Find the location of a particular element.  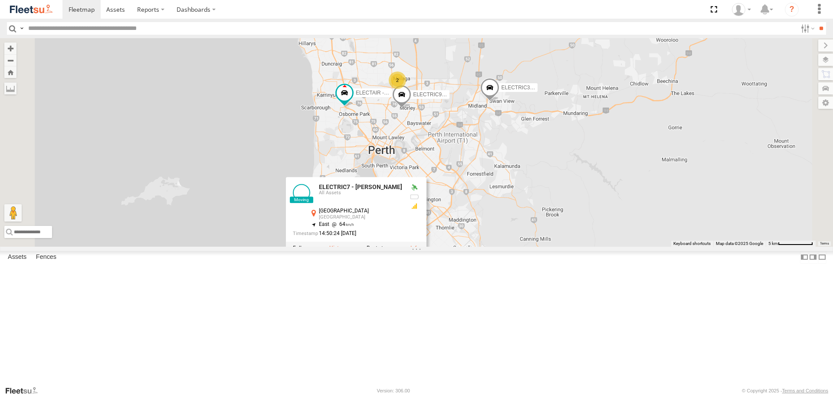

button: Map Scale: 5 km per 77 pixels is located at coordinates (790, 244).